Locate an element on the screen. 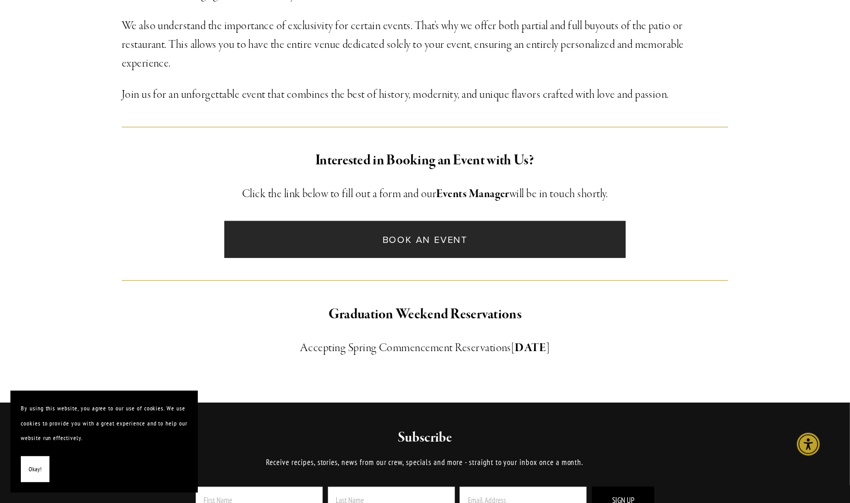 Image resolution: width=850 pixels, height=503 pixels. button: Okay! is located at coordinates (35, 470).